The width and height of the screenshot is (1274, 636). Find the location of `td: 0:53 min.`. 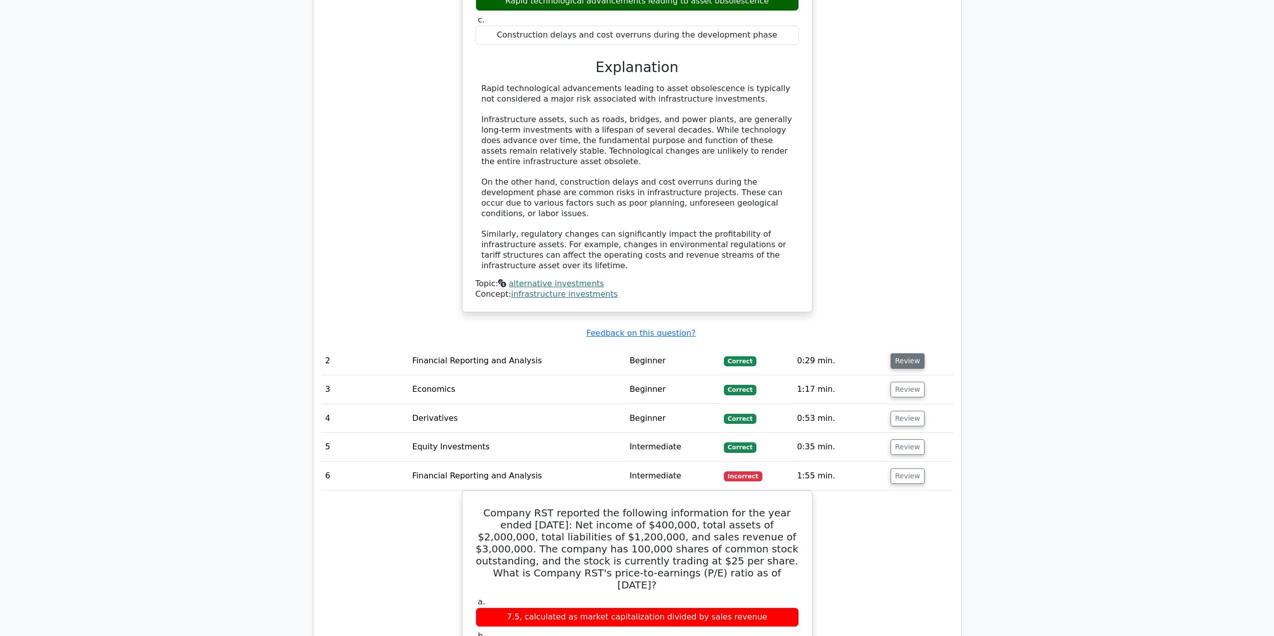

td: 0:53 min. is located at coordinates (840, 419).